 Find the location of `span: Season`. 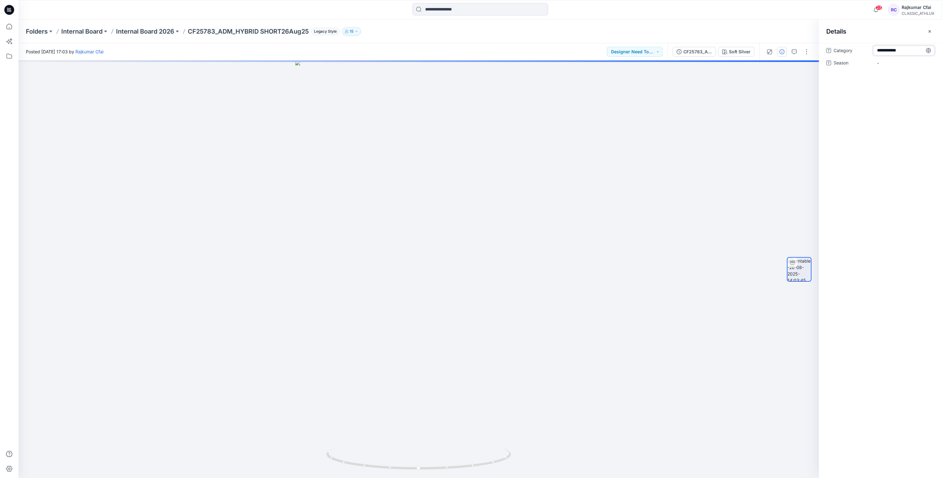

span: Season is located at coordinates (852, 63).